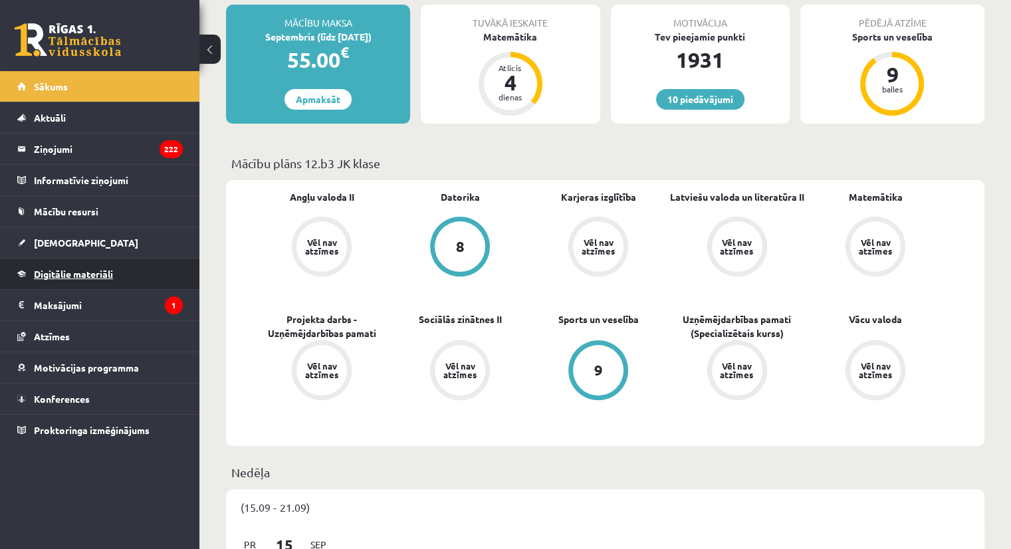 This screenshot has width=1011, height=549. What do you see at coordinates (511, 82) in the screenshot?
I see `div: 4` at bounding box center [511, 82].